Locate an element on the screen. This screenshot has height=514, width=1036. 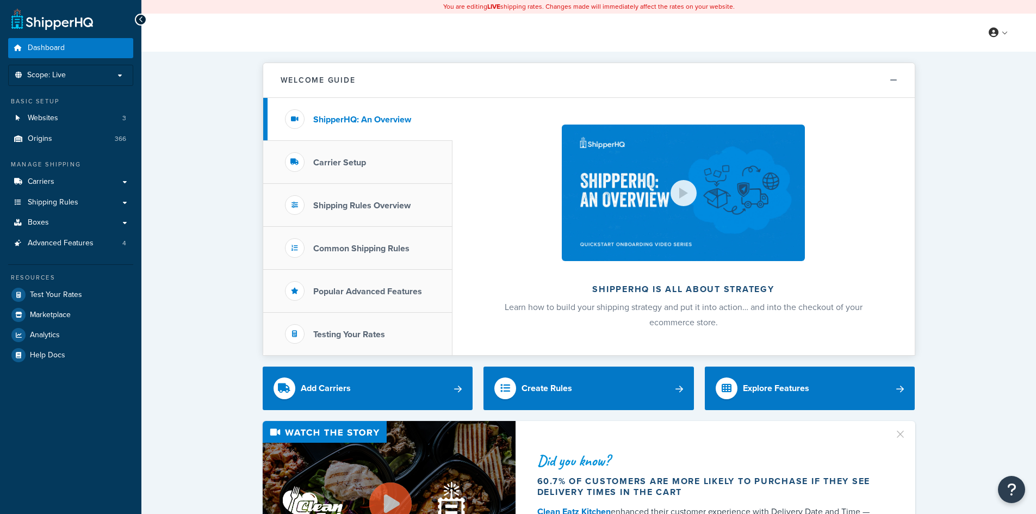
a: Origins366 is located at coordinates (71, 139).